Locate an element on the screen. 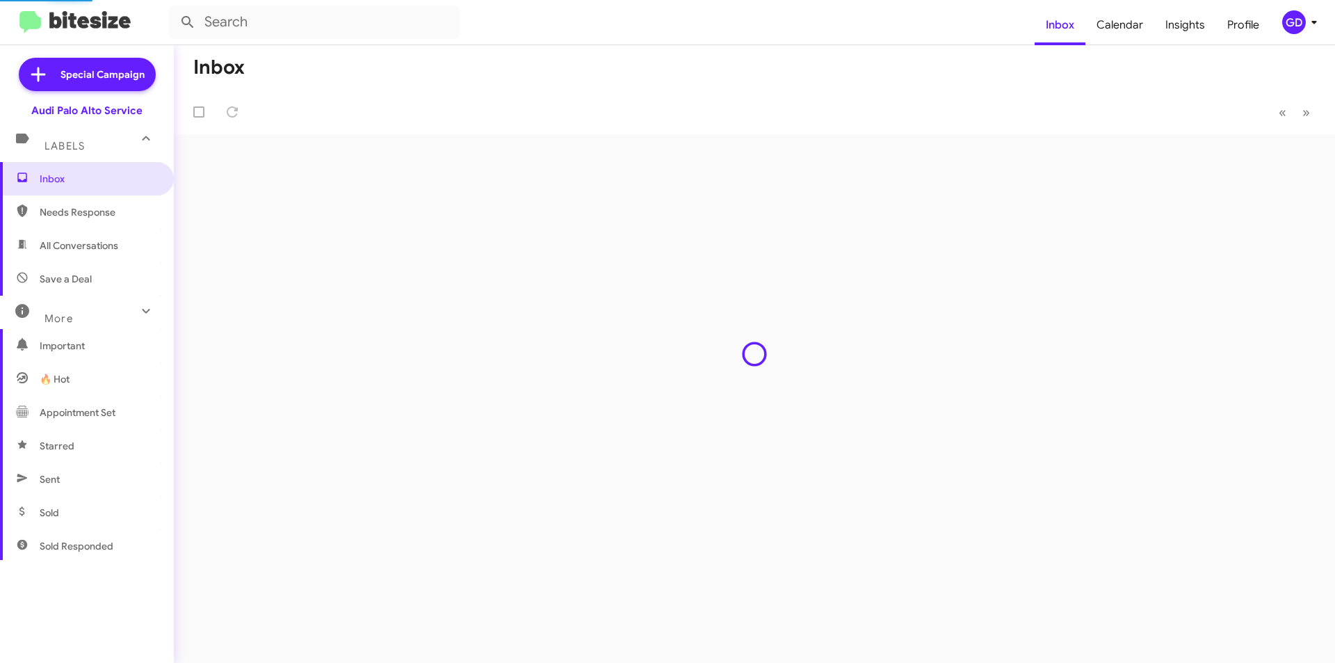 This screenshot has height=663, width=1335. button: GD is located at coordinates (1295, 22).